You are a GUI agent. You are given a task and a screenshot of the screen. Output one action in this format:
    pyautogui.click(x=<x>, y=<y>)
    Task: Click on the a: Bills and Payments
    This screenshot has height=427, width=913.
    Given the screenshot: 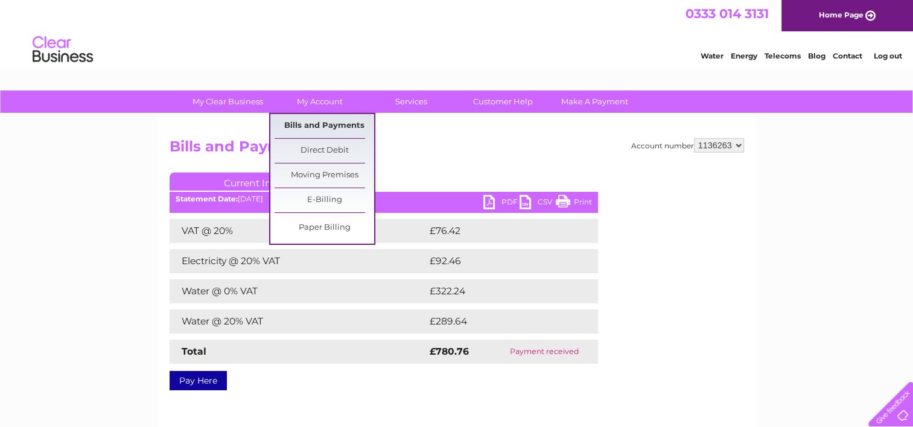 What is the action you would take?
    pyautogui.click(x=324, y=126)
    